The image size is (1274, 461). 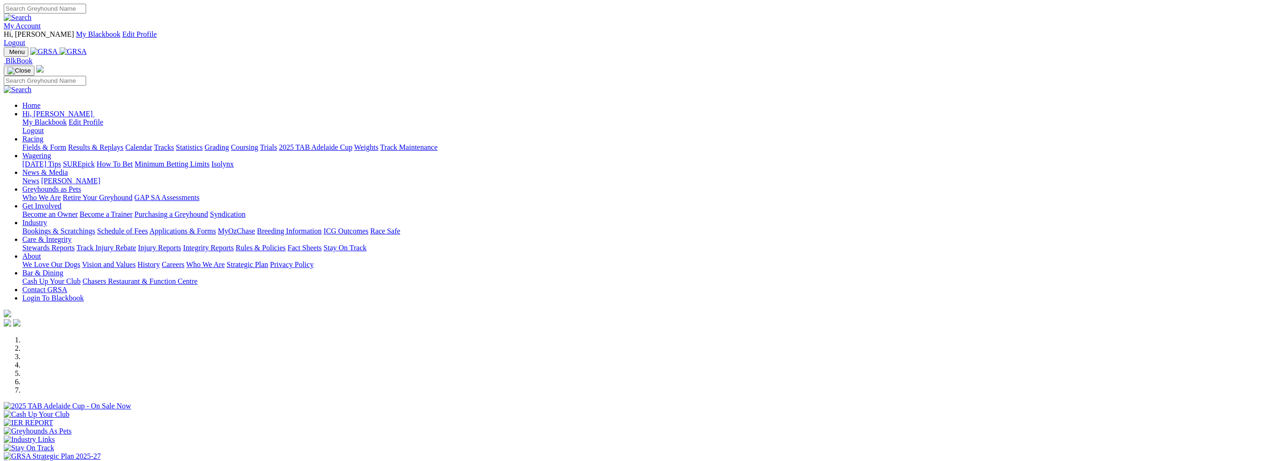 What do you see at coordinates (19, 61) in the screenshot?
I see `span: BlkBook` at bounding box center [19, 61].